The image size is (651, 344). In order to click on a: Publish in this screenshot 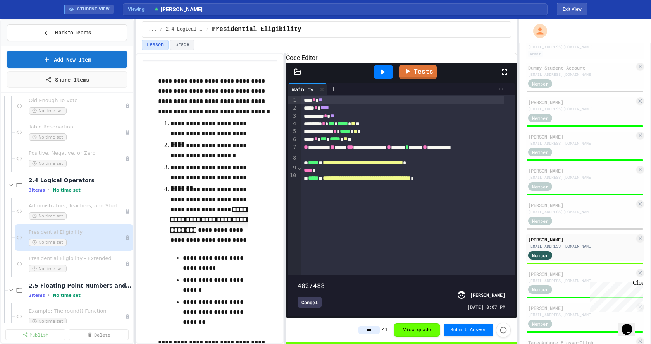, I will do `click(35, 335)`.